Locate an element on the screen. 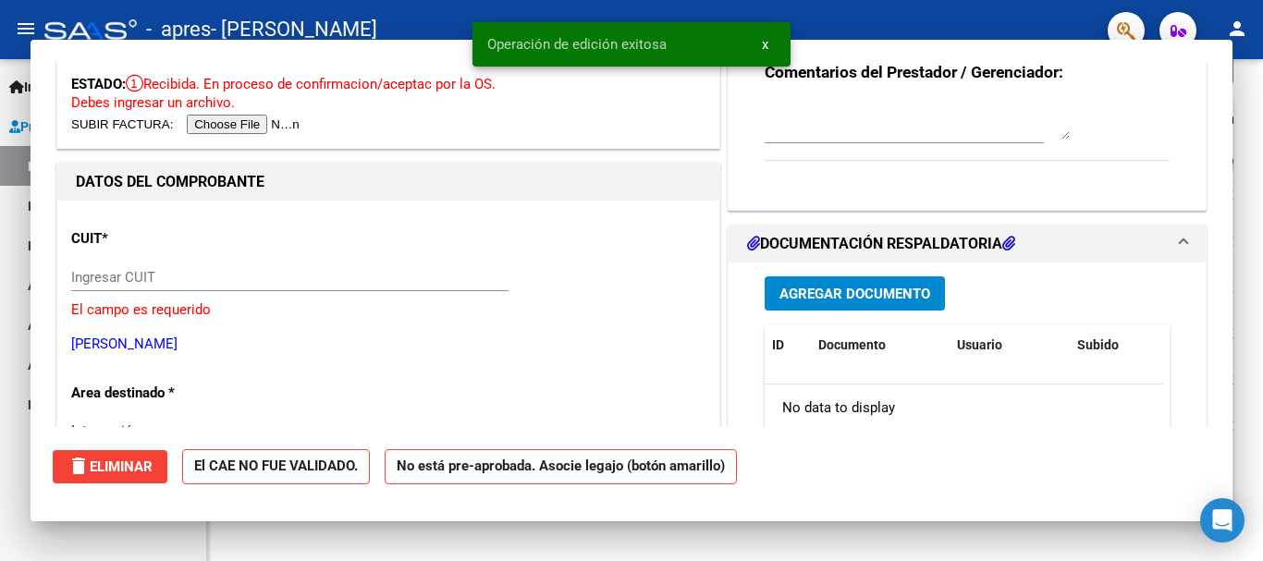 Image resolution: width=1263 pixels, height=561 pixels. span: Recibida. En proceso de confirmacion/aceptac por la OS. is located at coordinates (311, 84).